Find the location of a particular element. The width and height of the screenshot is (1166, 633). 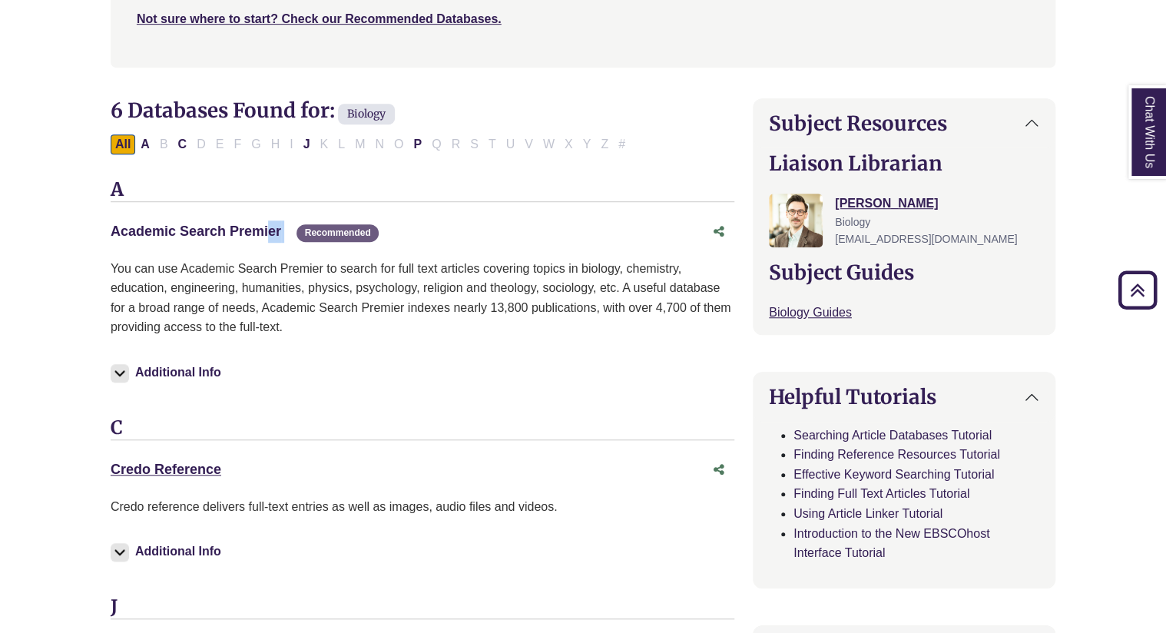

a: Effective Keyword Searching Tutorial is located at coordinates (893, 474).